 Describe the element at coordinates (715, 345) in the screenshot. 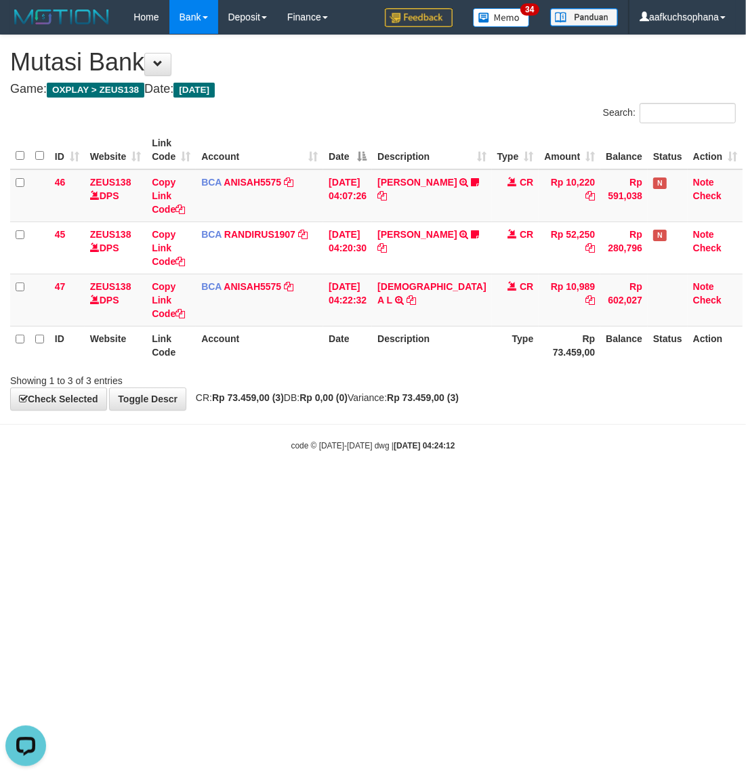

I see `th: Action` at that location.